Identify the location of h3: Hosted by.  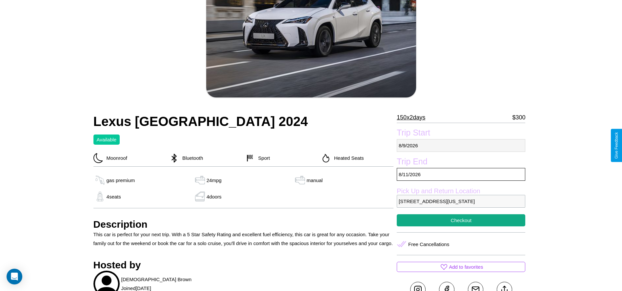
(243, 265).